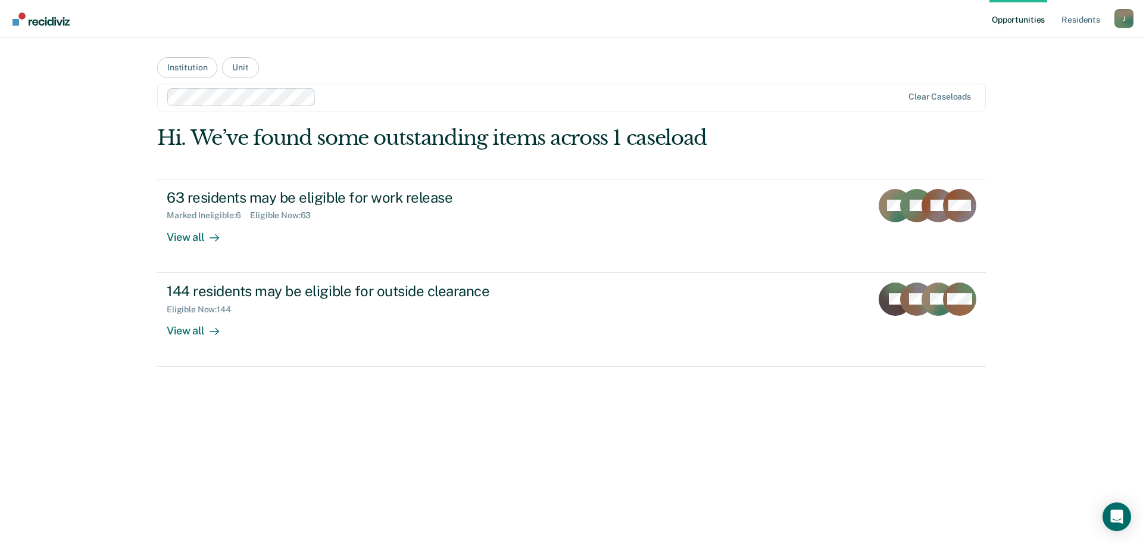 The height and width of the screenshot is (543, 1143). I want to click on div: J, so click(1124, 18).